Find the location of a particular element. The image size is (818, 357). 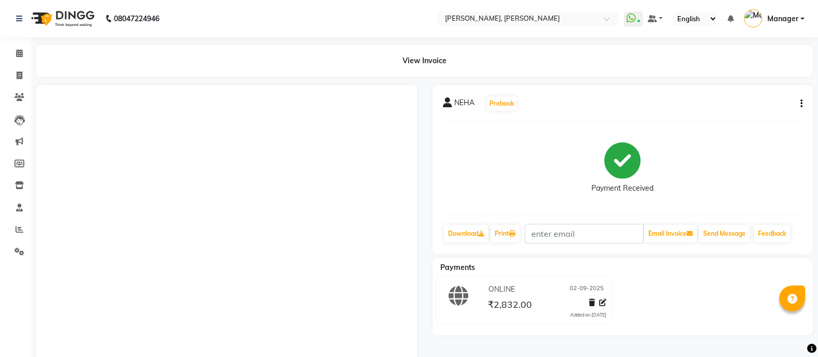

span: Manager is located at coordinates (783, 19).